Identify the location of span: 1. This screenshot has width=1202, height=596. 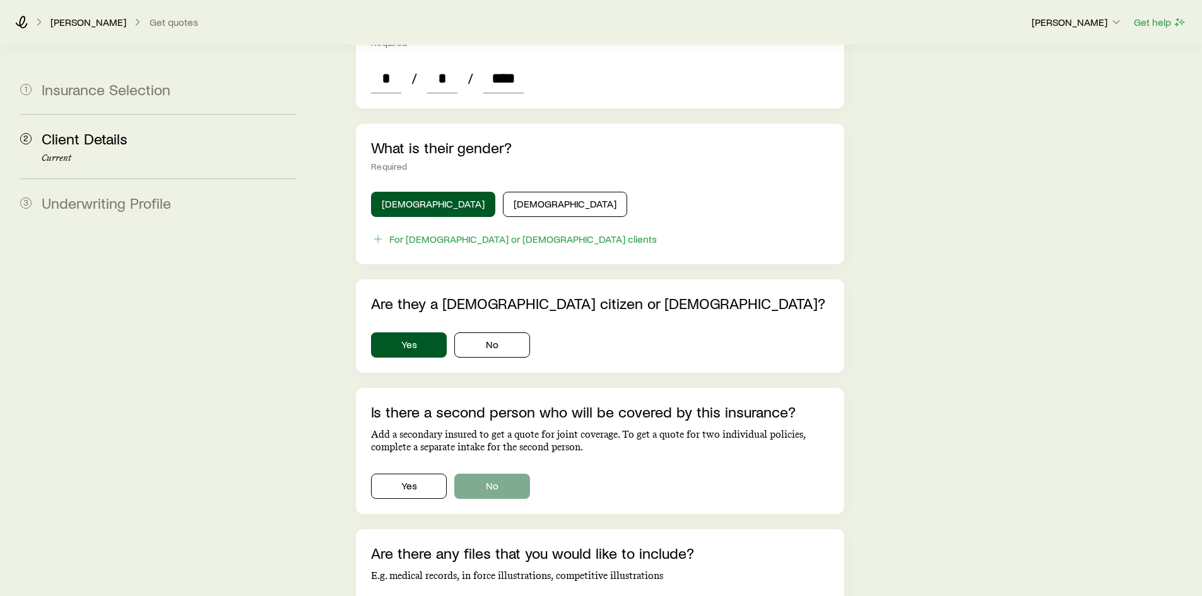
(26, 90).